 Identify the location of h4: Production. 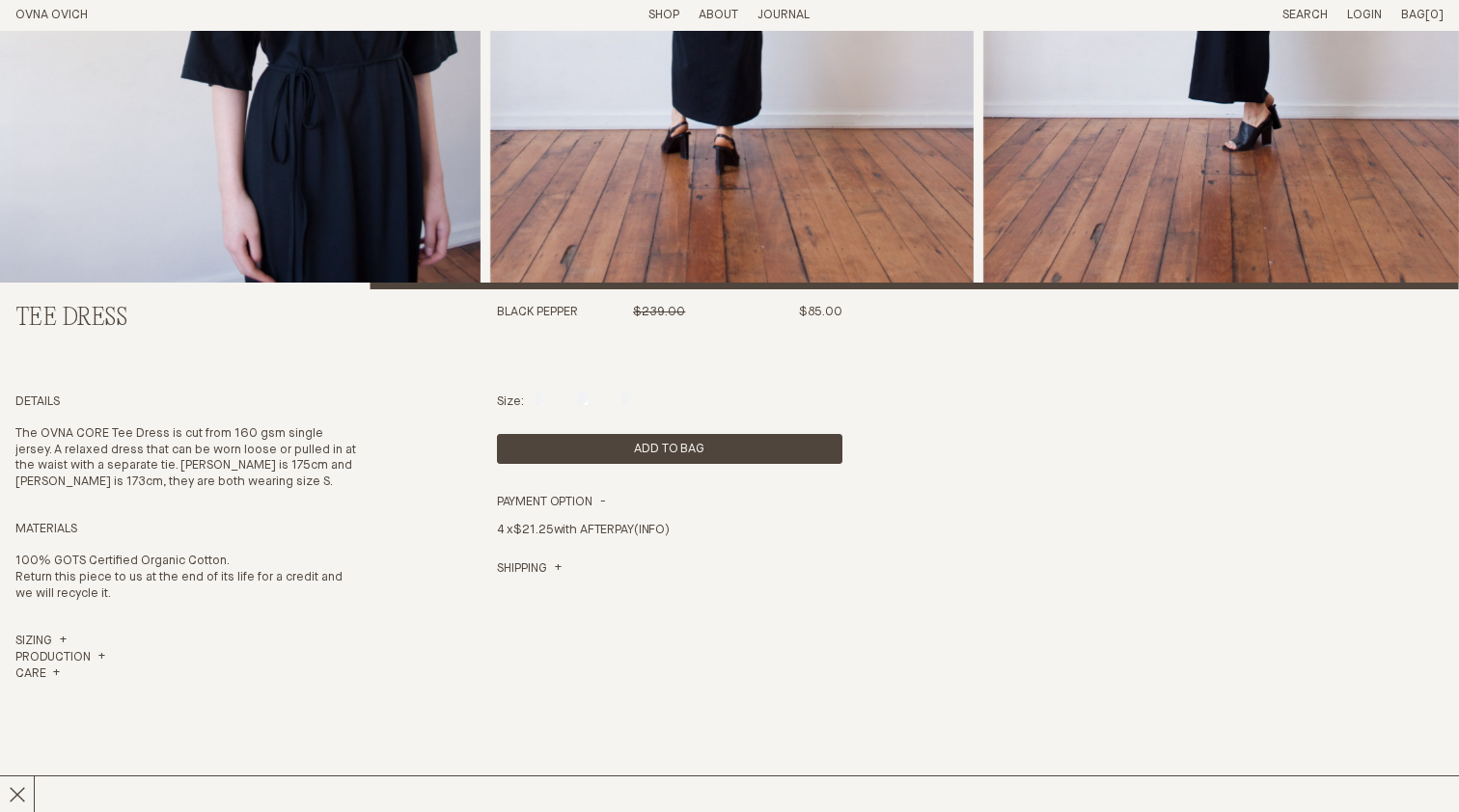
(60, 658).